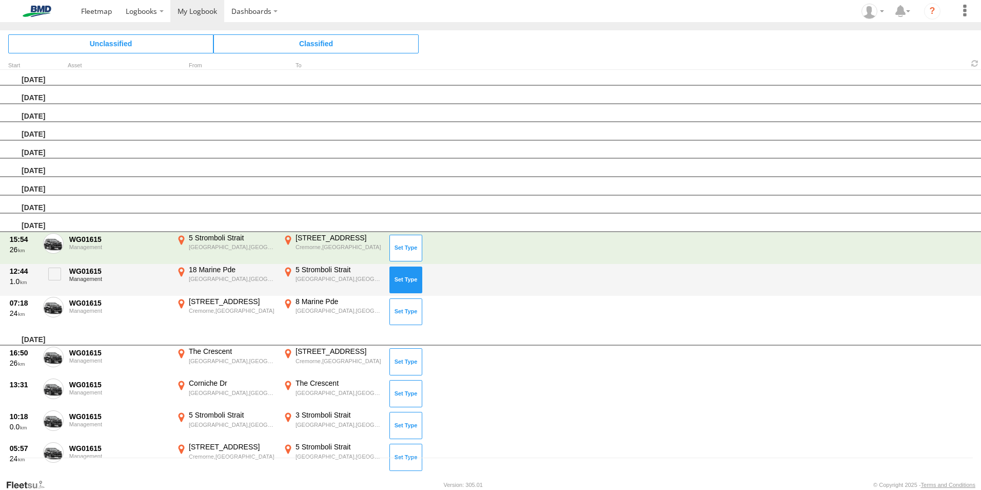 This screenshot has width=981, height=490. I want to click on div: Asset, so click(119, 66).